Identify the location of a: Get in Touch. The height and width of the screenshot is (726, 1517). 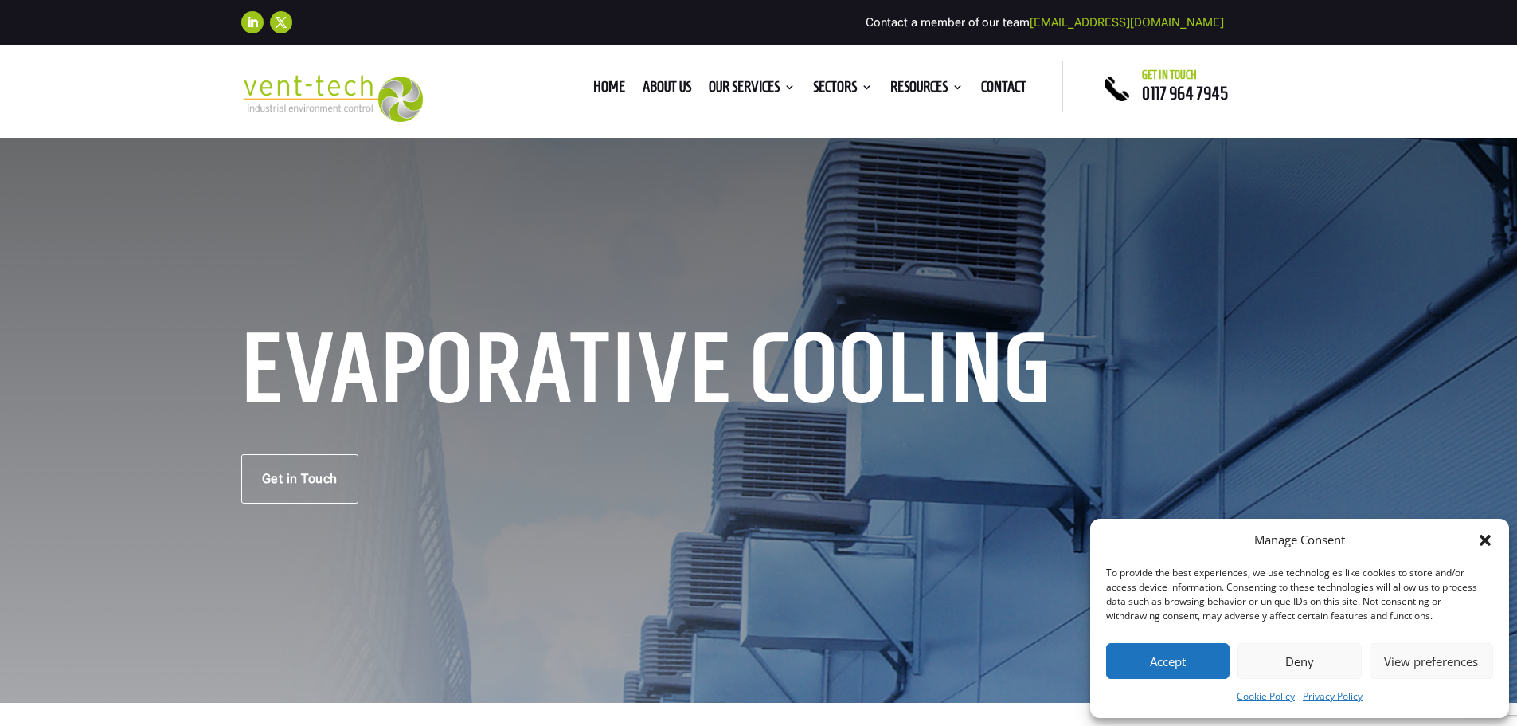
(299, 479).